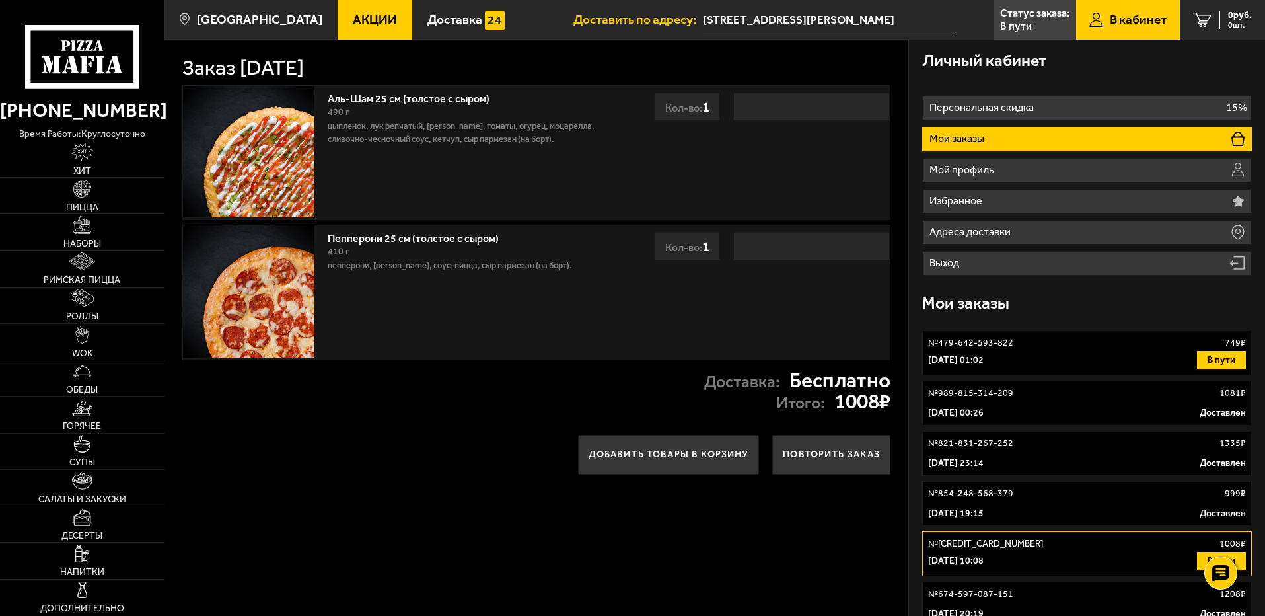 The image size is (1265, 616). Describe the element at coordinates (338, 112) in the screenshot. I see `span: 490 г` at that location.